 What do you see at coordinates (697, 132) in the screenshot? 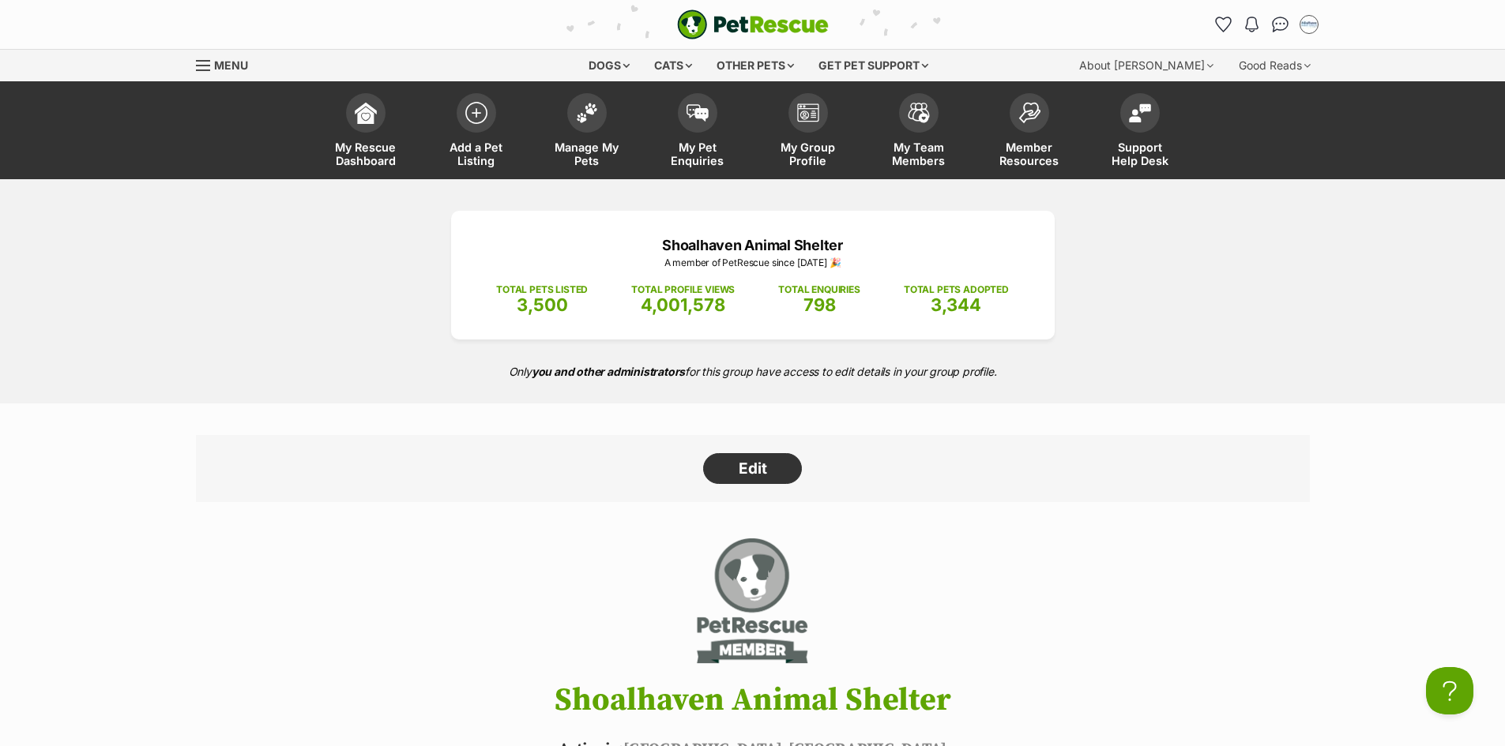
I see `a: My Pet Enquiries` at bounding box center [697, 132].